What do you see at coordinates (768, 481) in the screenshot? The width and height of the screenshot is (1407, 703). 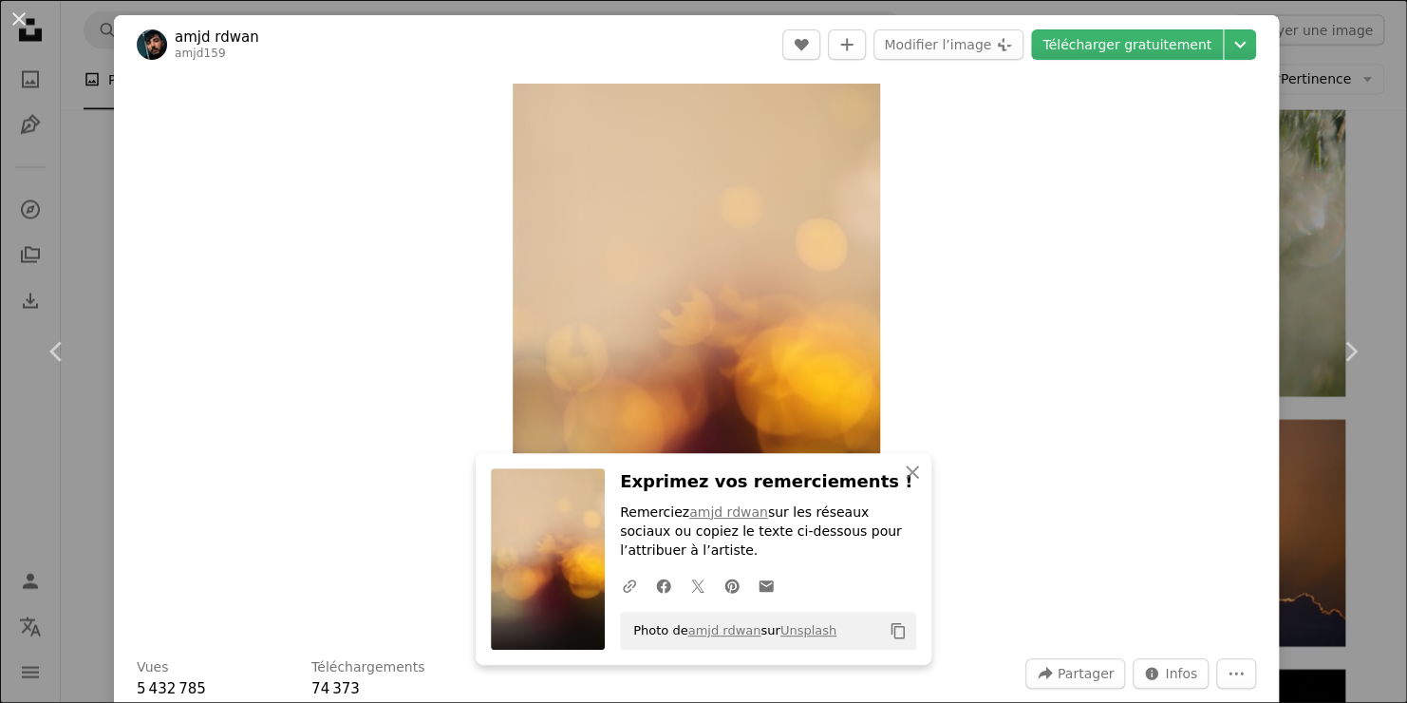 I see `h3: Exprimez vos remerciements !` at bounding box center [768, 481].